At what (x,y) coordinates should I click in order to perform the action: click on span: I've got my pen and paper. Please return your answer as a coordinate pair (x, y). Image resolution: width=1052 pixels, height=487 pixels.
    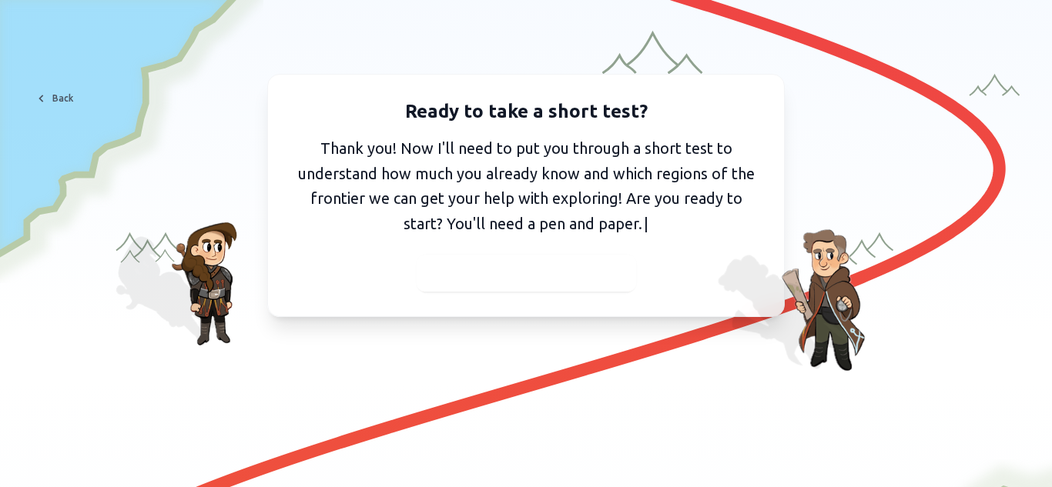
    Looking at the image, I should click on (526, 273).